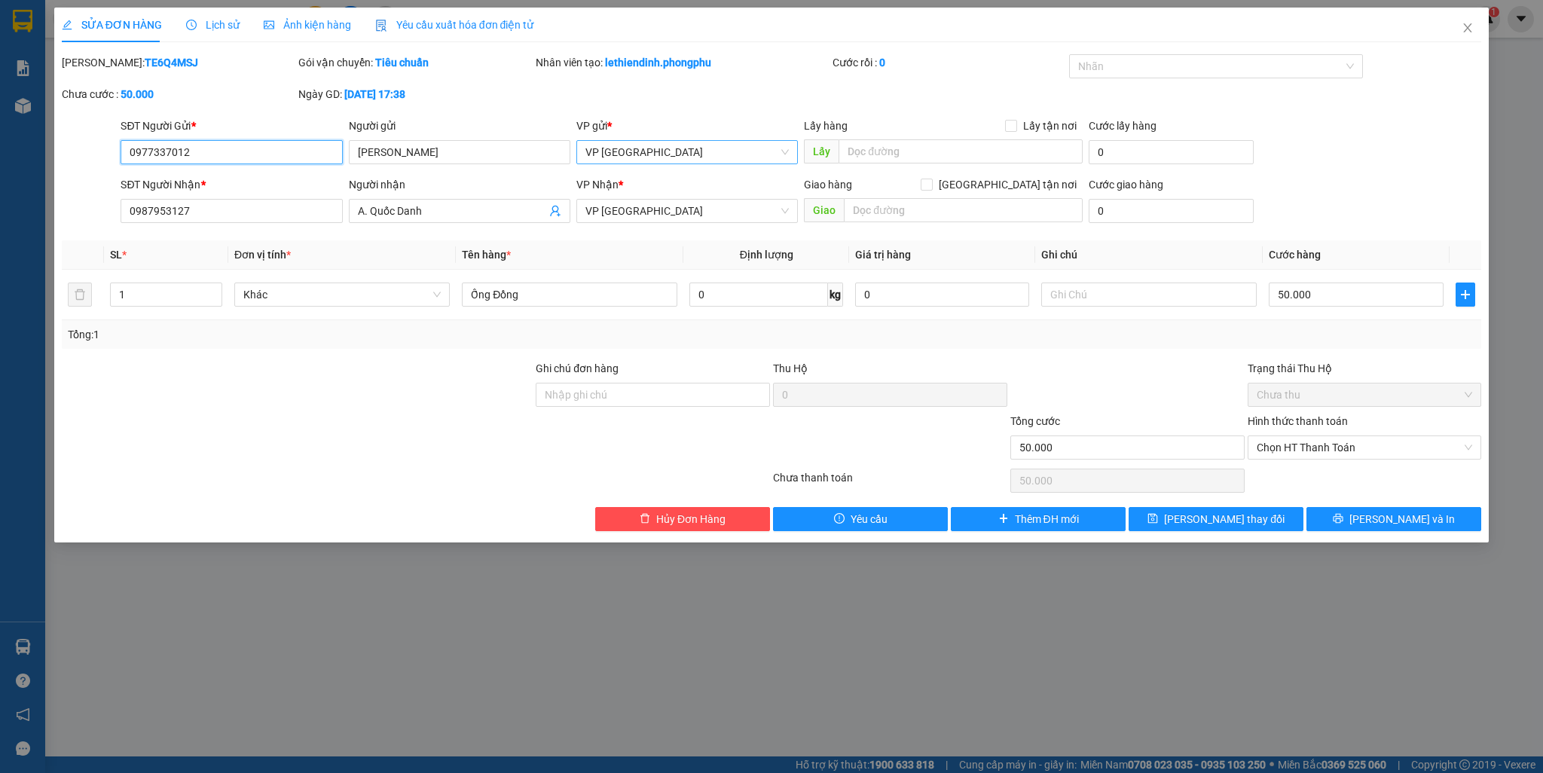 The image size is (1543, 773). I want to click on span: Giá trị hàng, so click(883, 255).